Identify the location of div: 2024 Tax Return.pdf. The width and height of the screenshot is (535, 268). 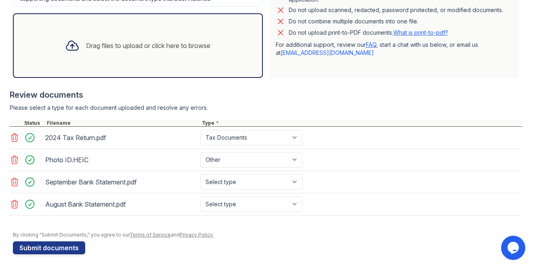
(121, 138).